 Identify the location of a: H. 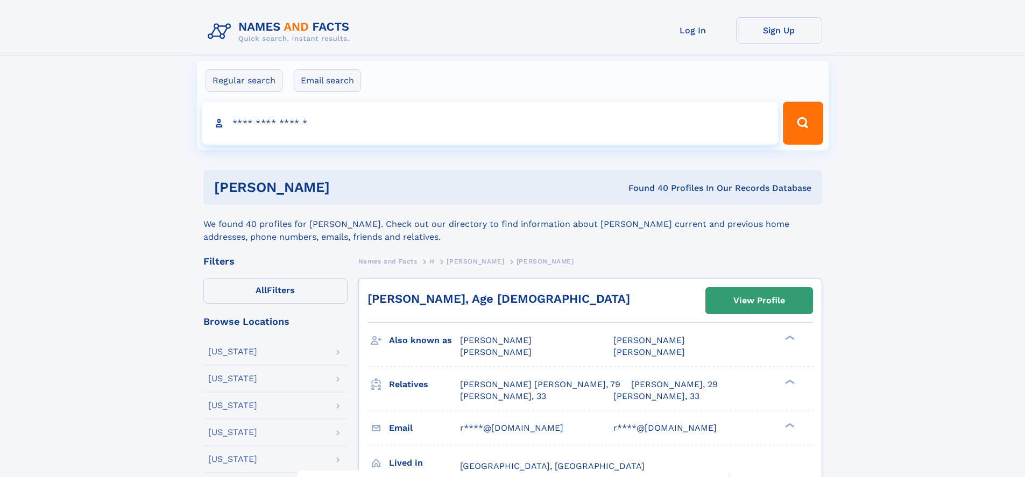
(432, 261).